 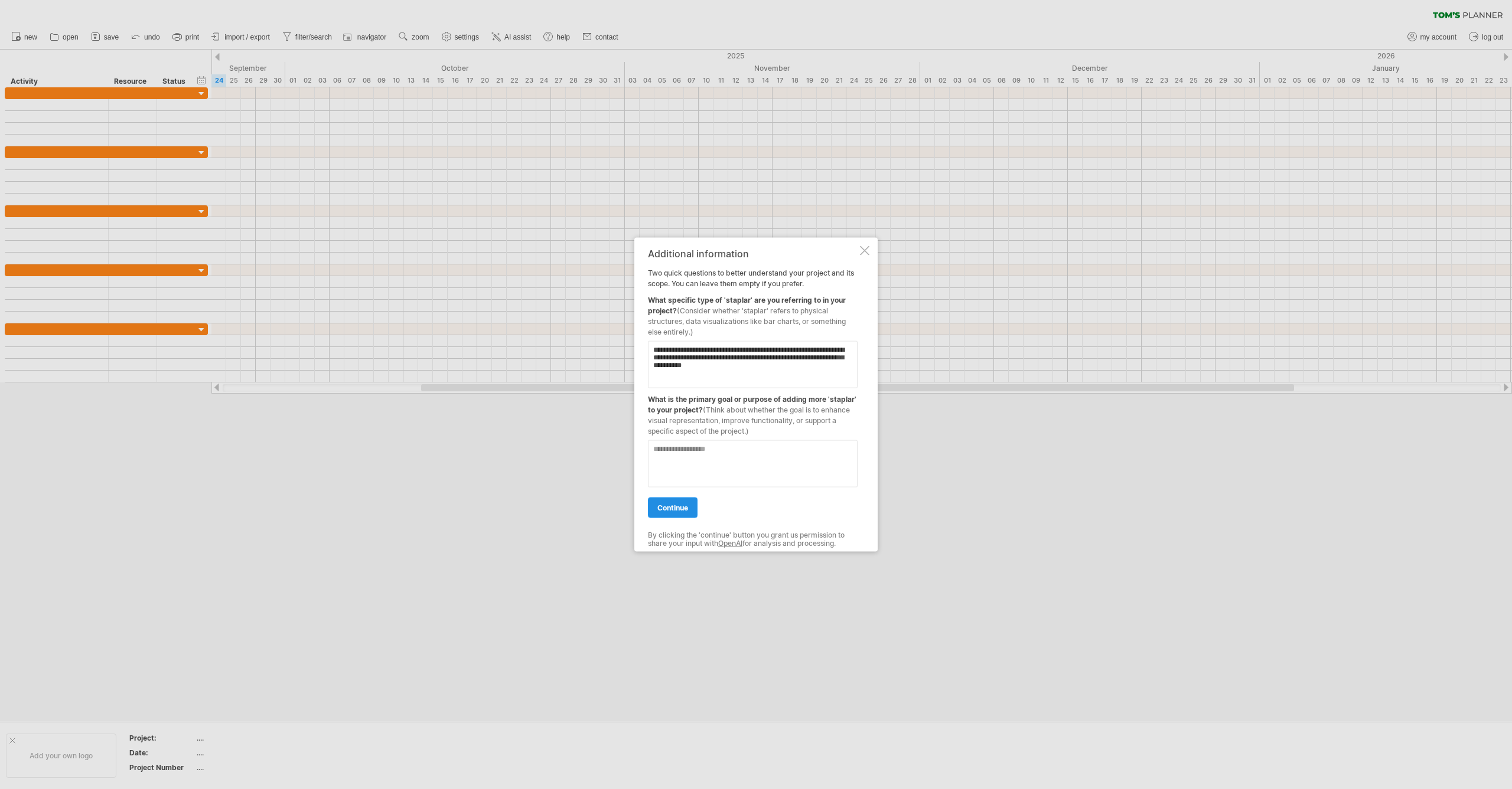 What do you see at coordinates (730, 543) in the screenshot?
I see `a: OpenAI` at bounding box center [730, 543].